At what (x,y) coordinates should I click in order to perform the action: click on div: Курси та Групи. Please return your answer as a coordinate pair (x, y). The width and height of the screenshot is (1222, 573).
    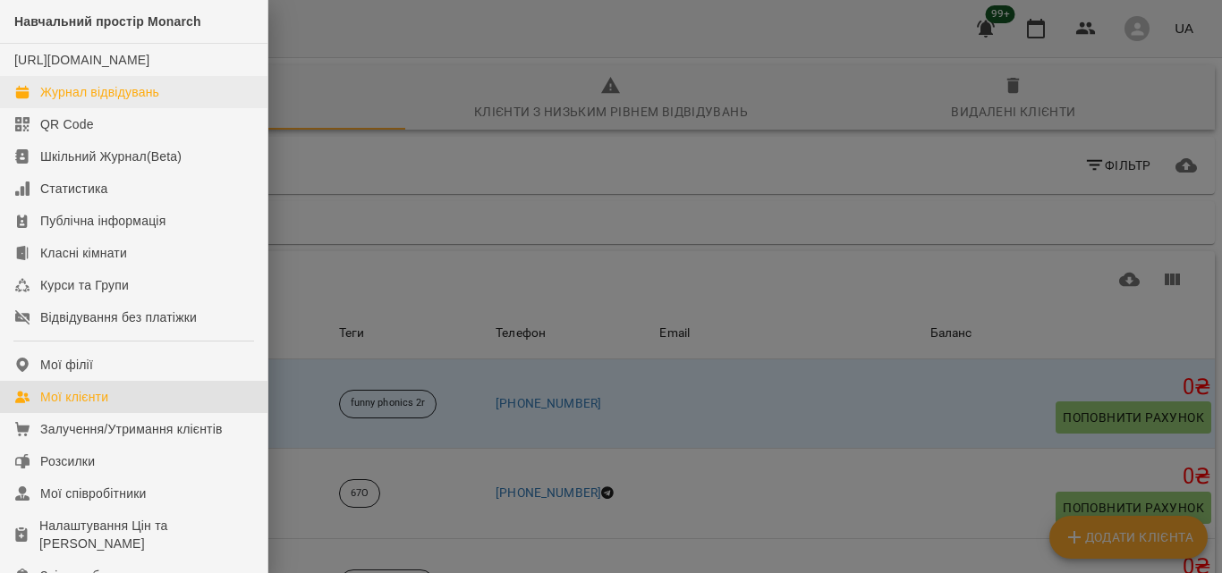
    Looking at the image, I should click on (84, 285).